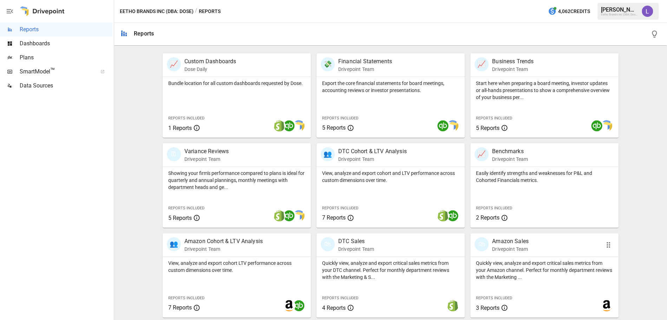  What do you see at coordinates (334, 308) in the screenshot?
I see `span: 4 Reports` at bounding box center [334, 308].